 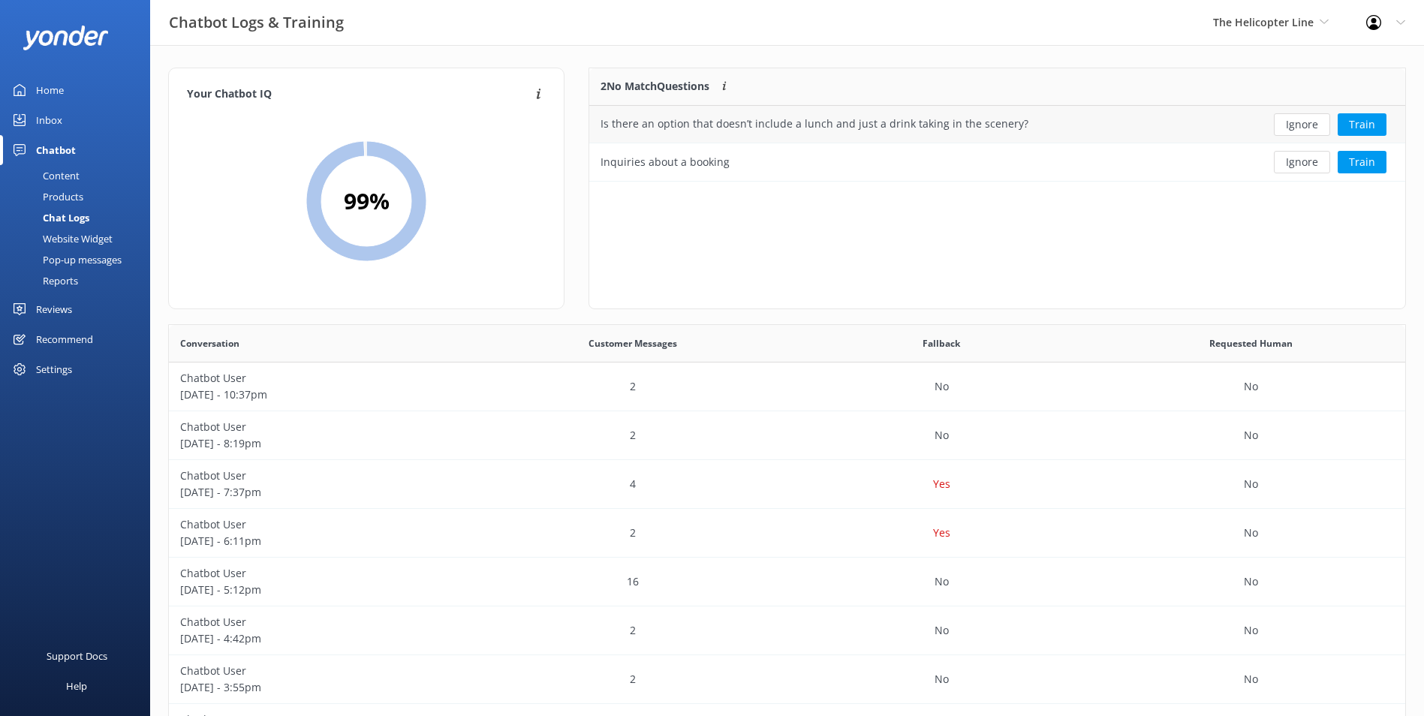 What do you see at coordinates (80, 239) in the screenshot?
I see `a: Website Widget` at bounding box center [80, 239].